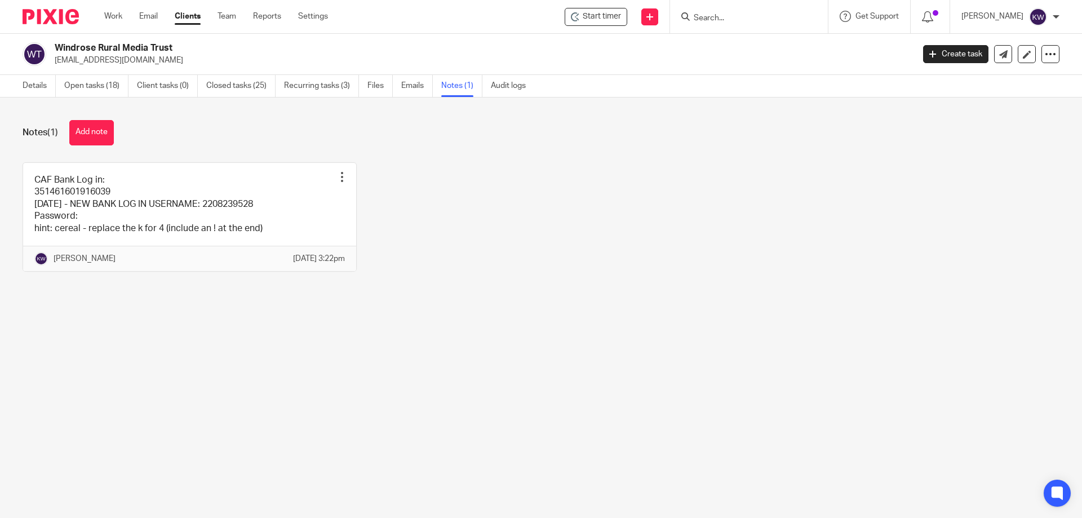 This screenshot has height=518, width=1082. What do you see at coordinates (380, 86) in the screenshot?
I see `a: Files` at bounding box center [380, 86].